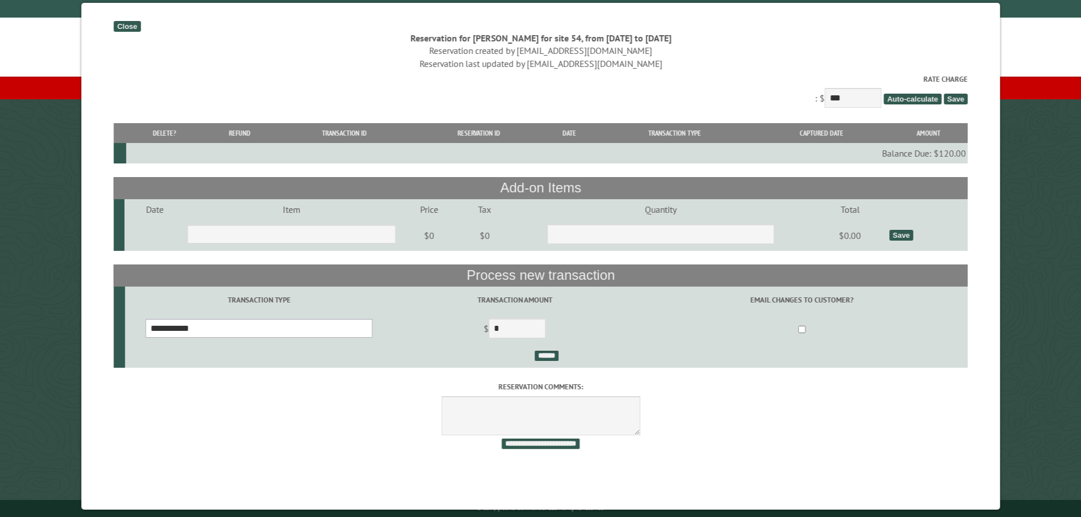 The image size is (1081, 517). What do you see at coordinates (540, 275) in the screenshot?
I see `th: Process new transaction` at bounding box center [540, 275].